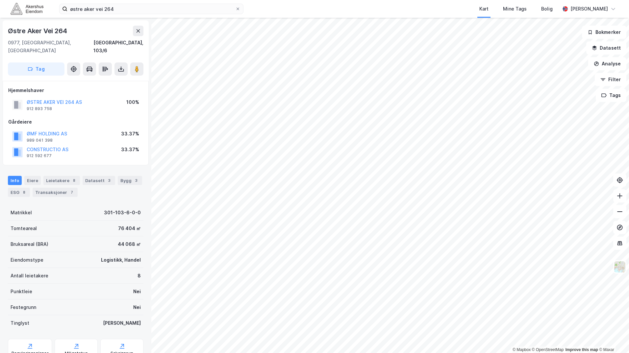 This screenshot has width=629, height=353. Describe the element at coordinates (607, 64) in the screenshot. I see `button: Analyse` at that location.